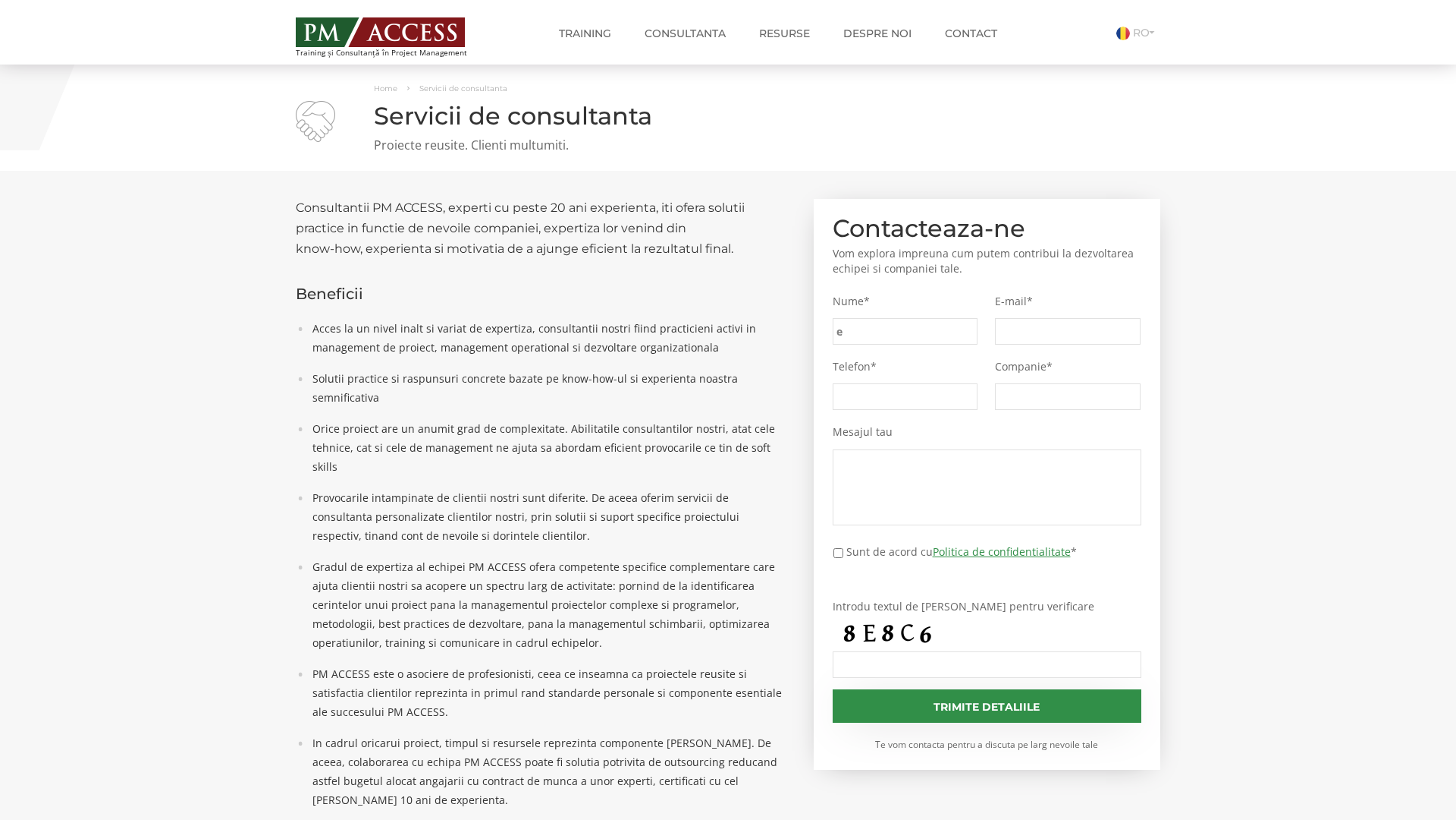  Describe the element at coordinates (548, 516) in the screenshot. I see `li: Provocarile intampinate de clientii nostri sunt diferite. De aceea oferim servicii de consultanta...` at that location.